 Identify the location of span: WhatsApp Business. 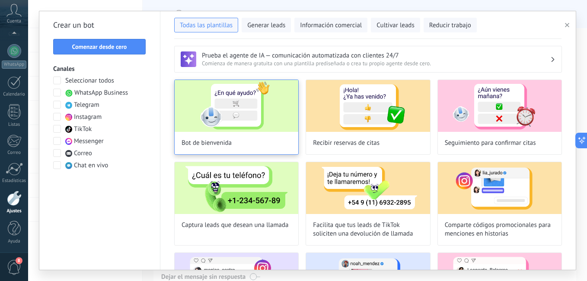
(101, 93).